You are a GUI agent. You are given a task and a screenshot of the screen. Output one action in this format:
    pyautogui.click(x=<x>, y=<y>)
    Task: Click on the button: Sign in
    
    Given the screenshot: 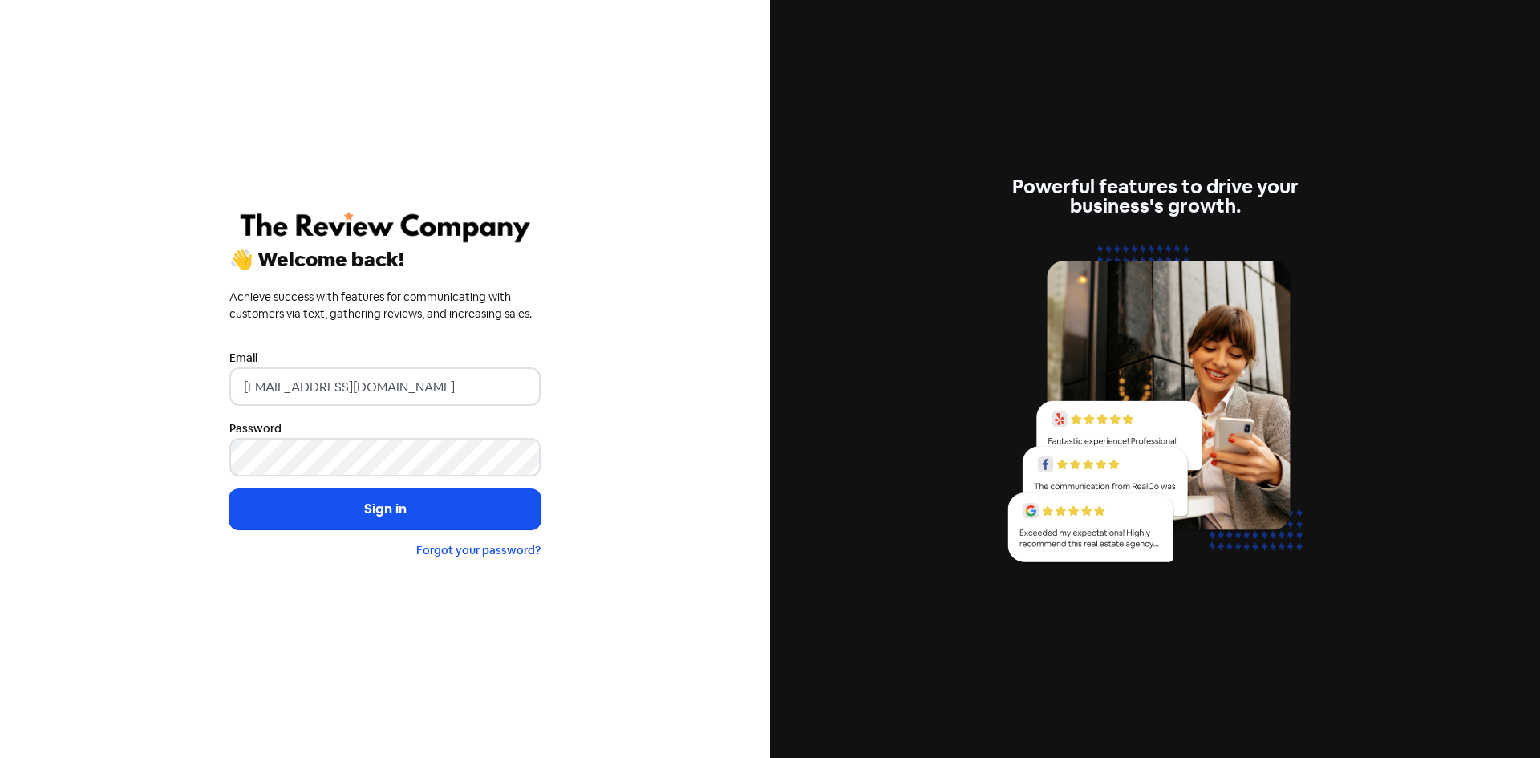 What is the action you would take?
    pyautogui.click(x=385, y=509)
    